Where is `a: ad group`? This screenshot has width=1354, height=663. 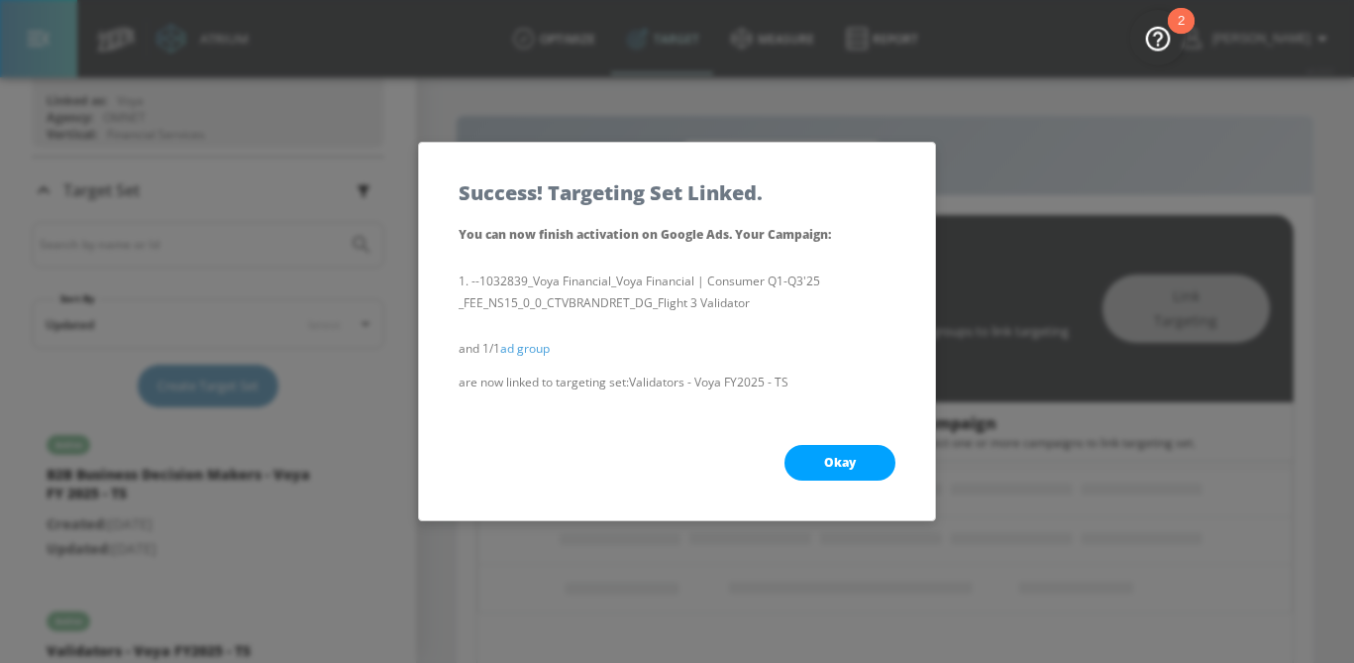
a: ad group is located at coordinates (525, 348).